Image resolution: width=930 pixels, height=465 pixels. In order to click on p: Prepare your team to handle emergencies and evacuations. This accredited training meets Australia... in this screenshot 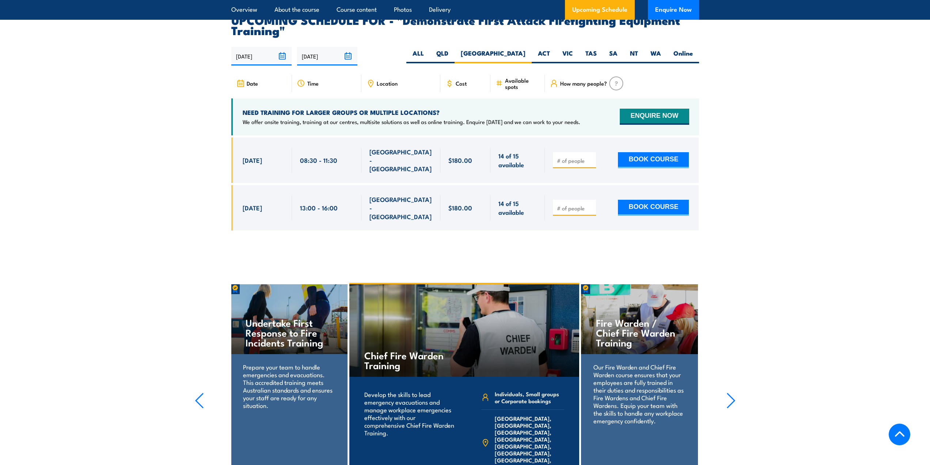, I will do `click(289, 386)`.